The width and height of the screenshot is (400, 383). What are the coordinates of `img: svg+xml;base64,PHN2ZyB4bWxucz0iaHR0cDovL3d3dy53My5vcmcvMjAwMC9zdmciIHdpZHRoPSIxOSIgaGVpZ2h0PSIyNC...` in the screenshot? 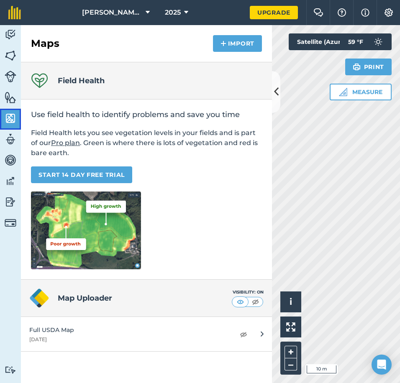 It's located at (356, 67).